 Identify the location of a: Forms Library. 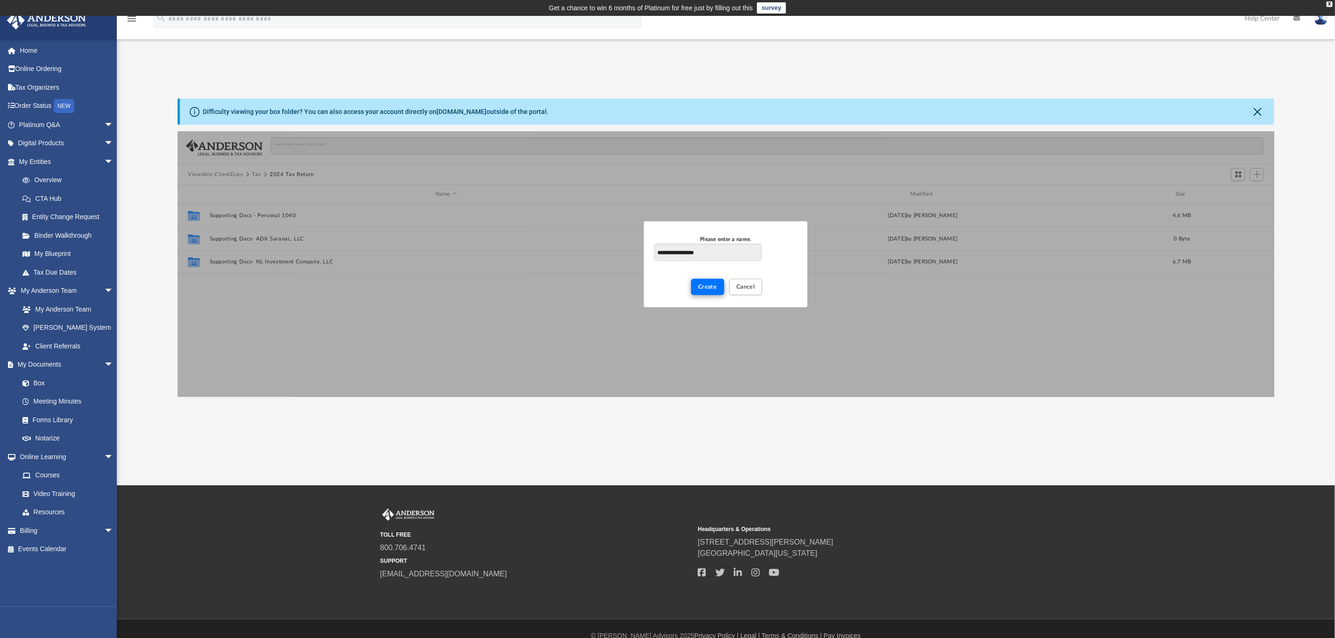
(65, 420).